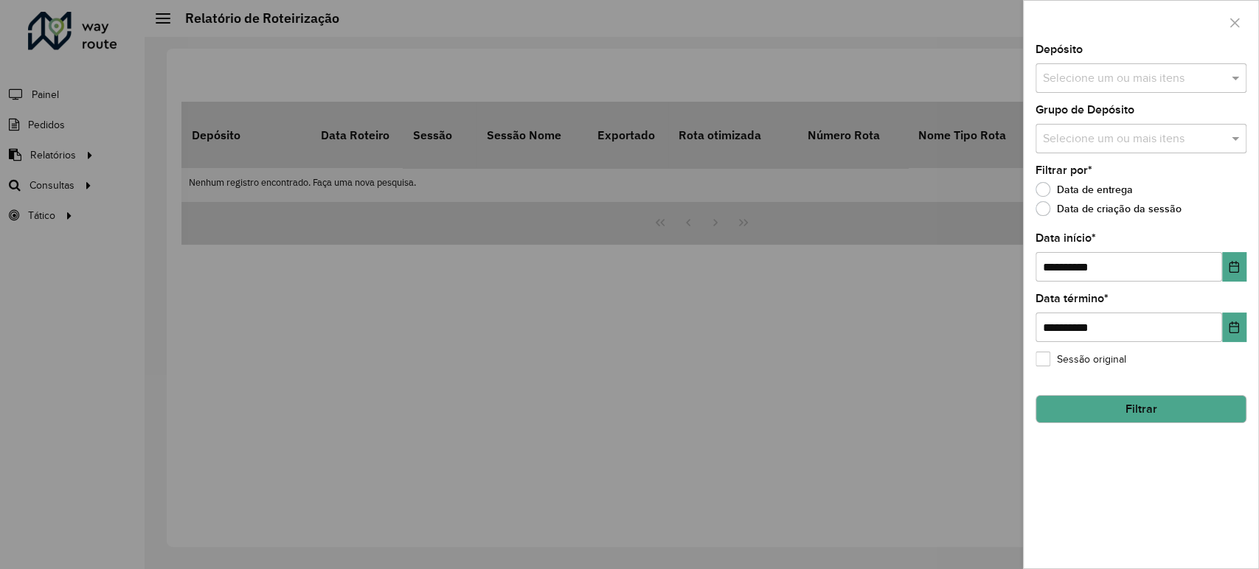 The height and width of the screenshot is (569, 1259). I want to click on label: Depósito, so click(1059, 49).